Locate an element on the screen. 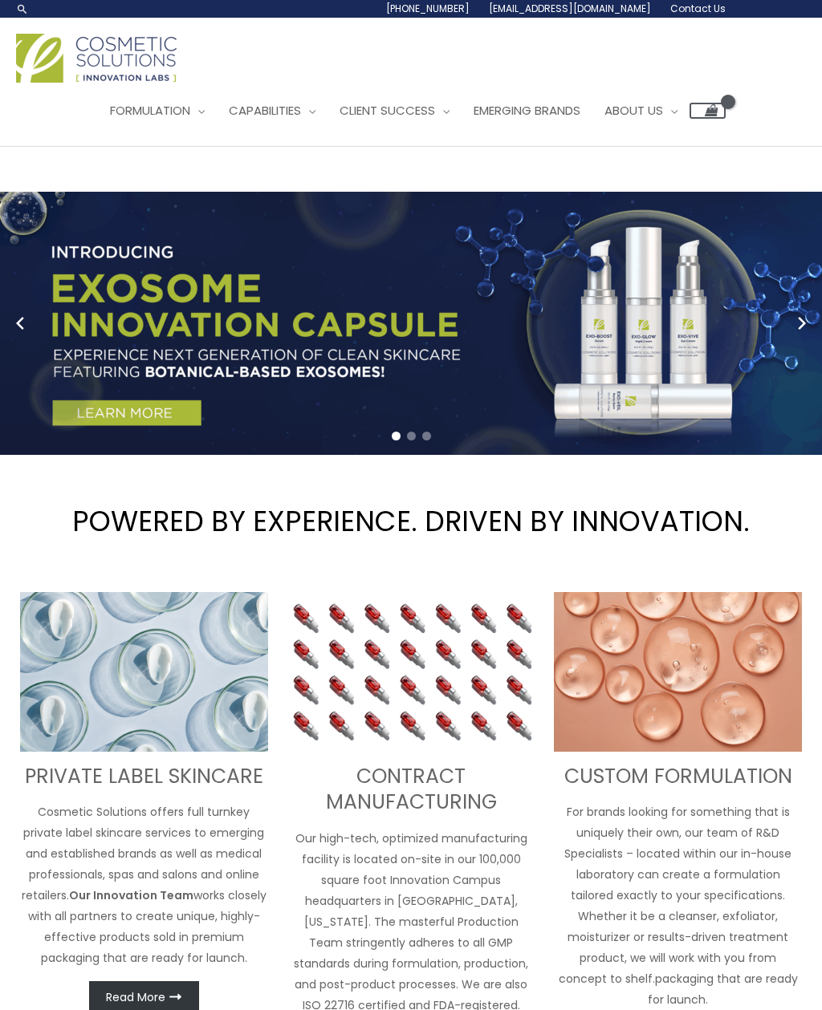  p: Cosmetic Solutions offers full turnkey private label skincare services to emerging and establishe... is located at coordinates (144, 885).